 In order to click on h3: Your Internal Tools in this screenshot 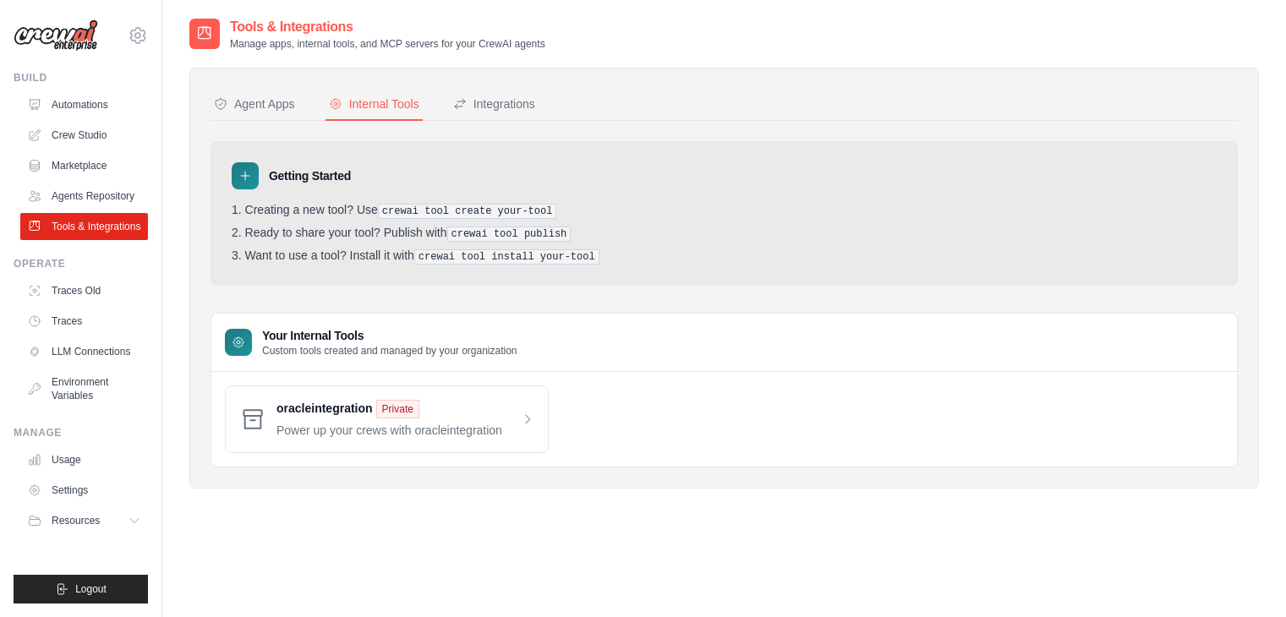, I will do `click(390, 336)`.